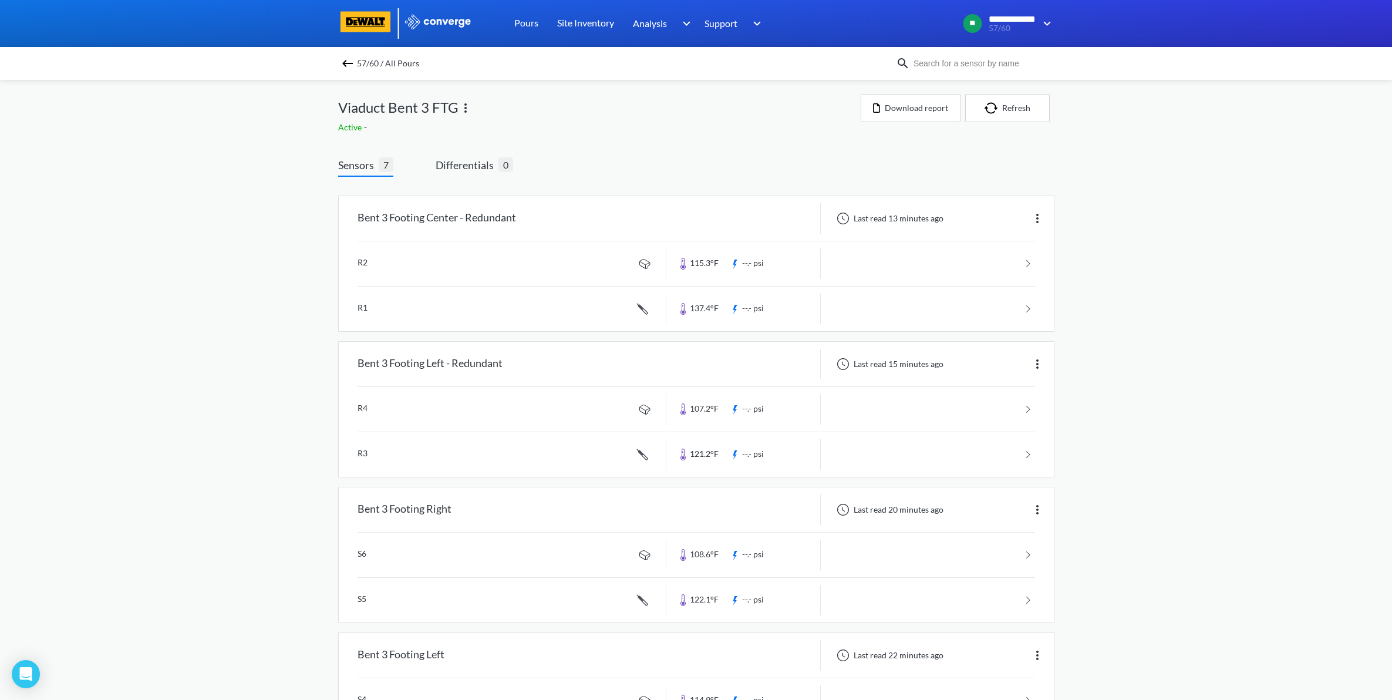 Image resolution: width=1392 pixels, height=700 pixels. Describe the element at coordinates (467, 165) in the screenshot. I see `span: Differentials` at that location.